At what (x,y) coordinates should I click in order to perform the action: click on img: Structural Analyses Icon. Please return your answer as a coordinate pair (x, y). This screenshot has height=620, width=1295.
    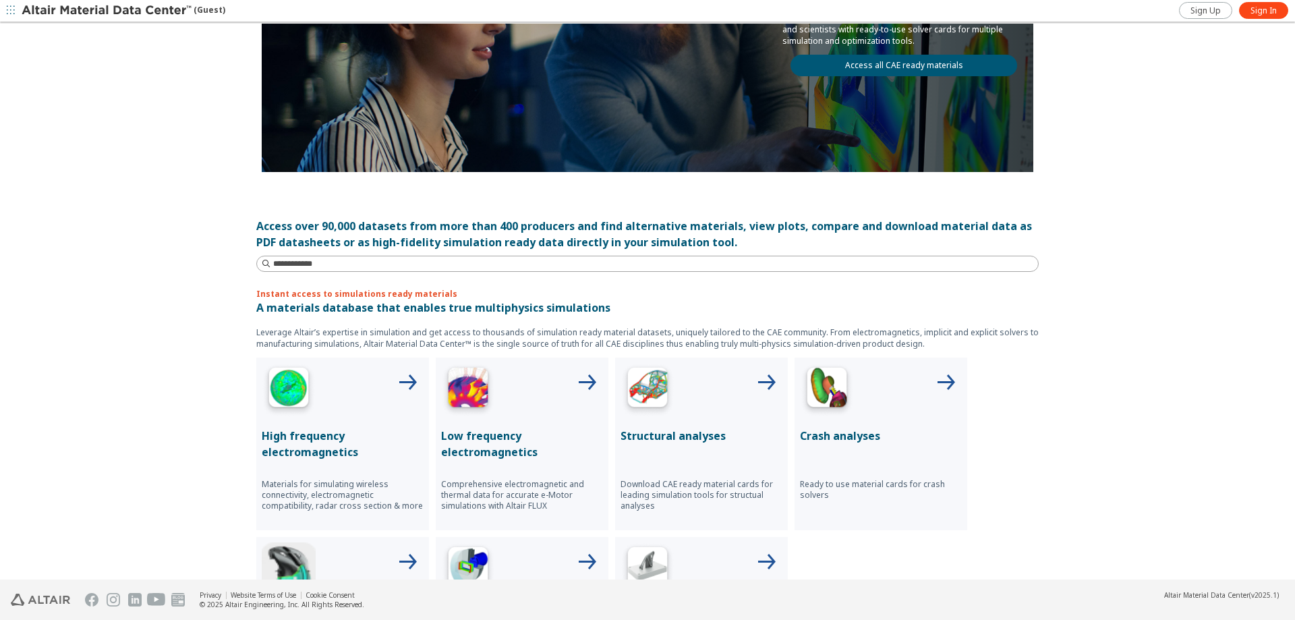
    Looking at the image, I should click on (648, 390).